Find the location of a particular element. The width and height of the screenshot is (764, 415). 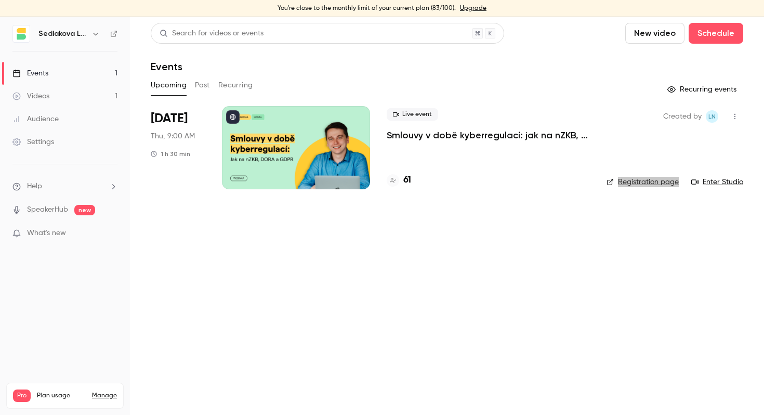

a: Enter Studio is located at coordinates (718, 182).